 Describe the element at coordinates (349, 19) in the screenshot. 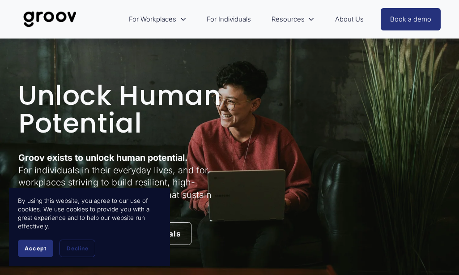

I see `a: About Us` at that location.